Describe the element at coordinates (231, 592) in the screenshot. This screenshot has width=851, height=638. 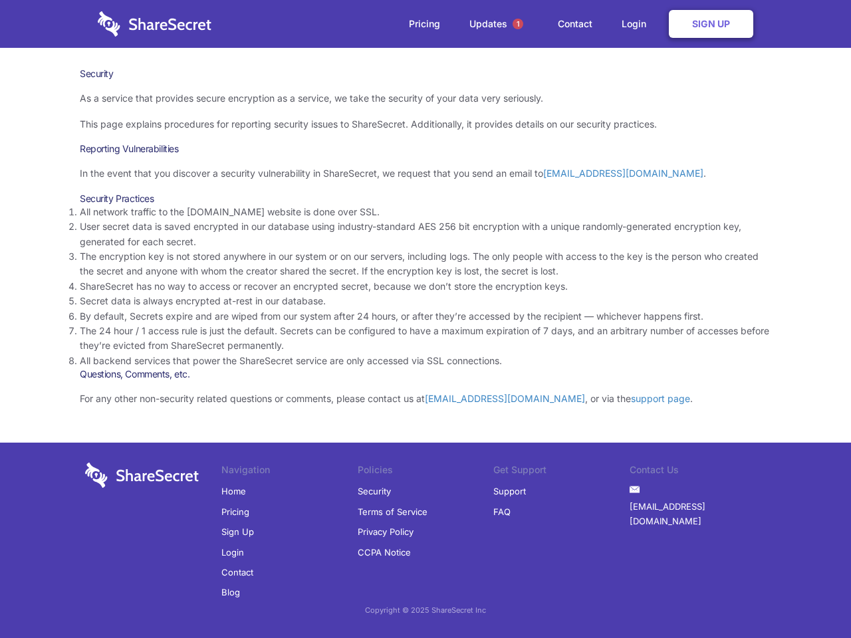
I see `a: Blog` at that location.